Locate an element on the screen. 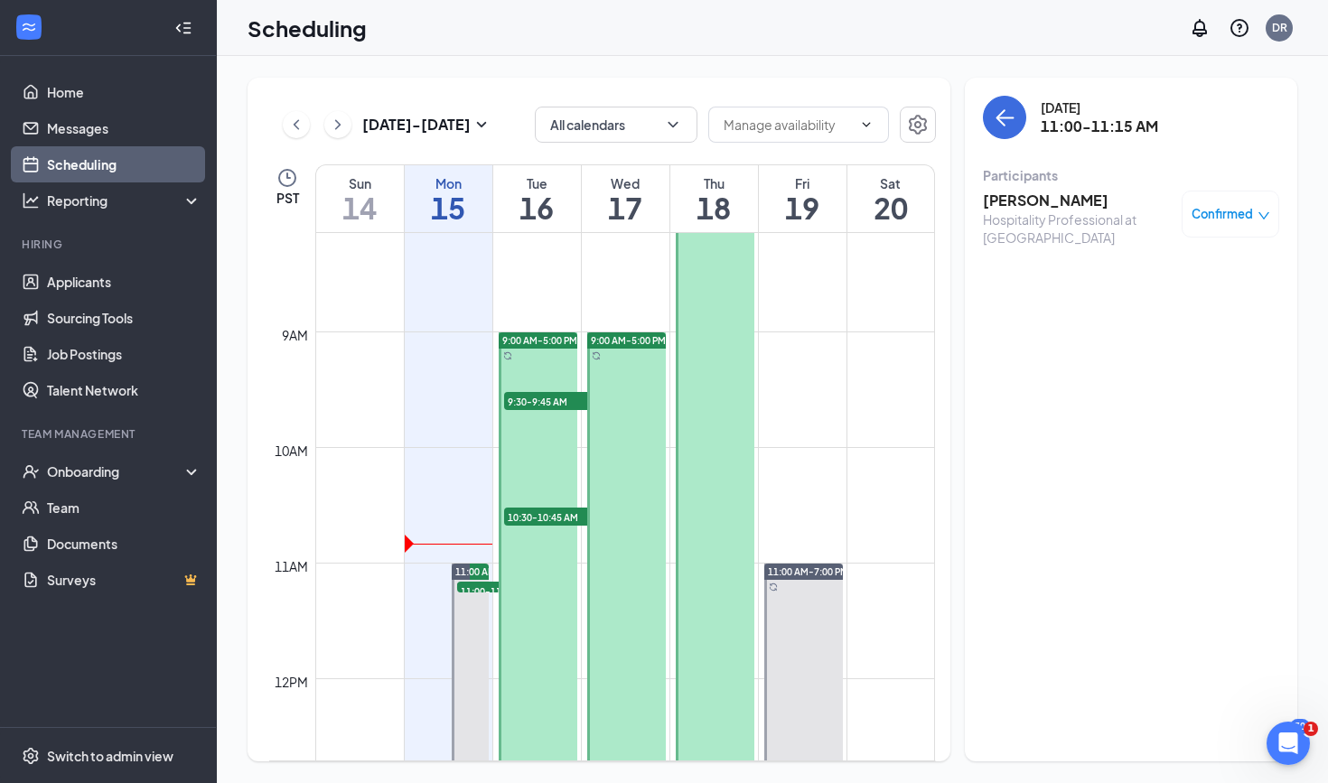 The height and width of the screenshot is (783, 1328). div: Fri is located at coordinates (802, 183).